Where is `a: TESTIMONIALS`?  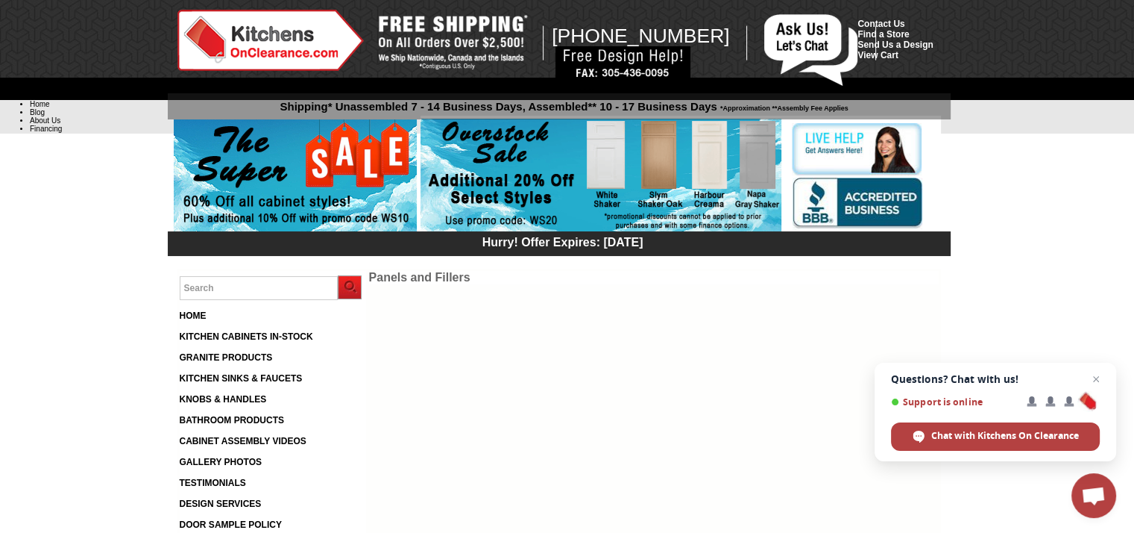 a: TESTIMONIALS is located at coordinates (213, 483).